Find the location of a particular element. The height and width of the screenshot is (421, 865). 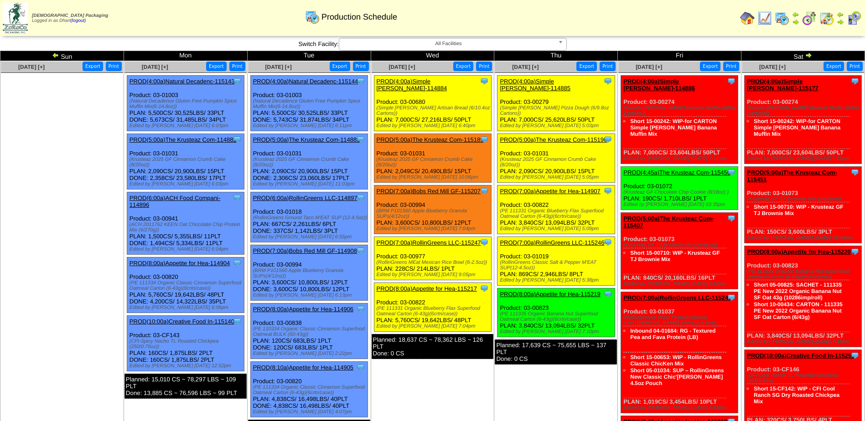

div: Product: 03-00994 PLAN: 3,600CS / 10,800LBS / 12PLT DONE: 3,600CS / 10,800LBS / 12PLT is located at coordinates (309, 273).